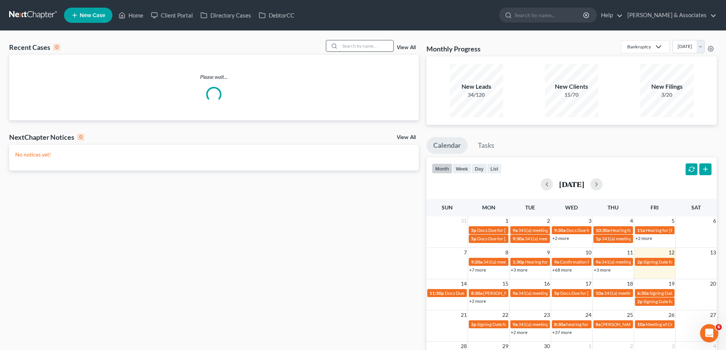  I want to click on span: 12, so click(672, 253).